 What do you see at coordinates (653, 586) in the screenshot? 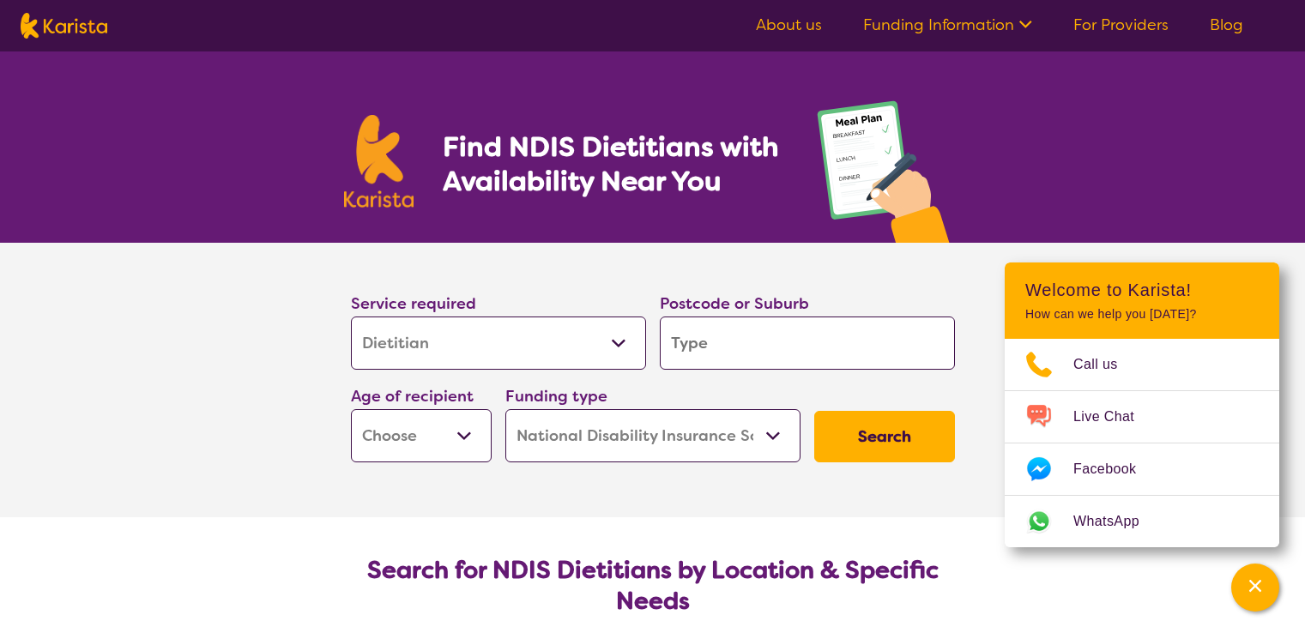
I see `h2: Search for NDIS Dietitians by Location & Specific Needs` at bounding box center [653, 586].